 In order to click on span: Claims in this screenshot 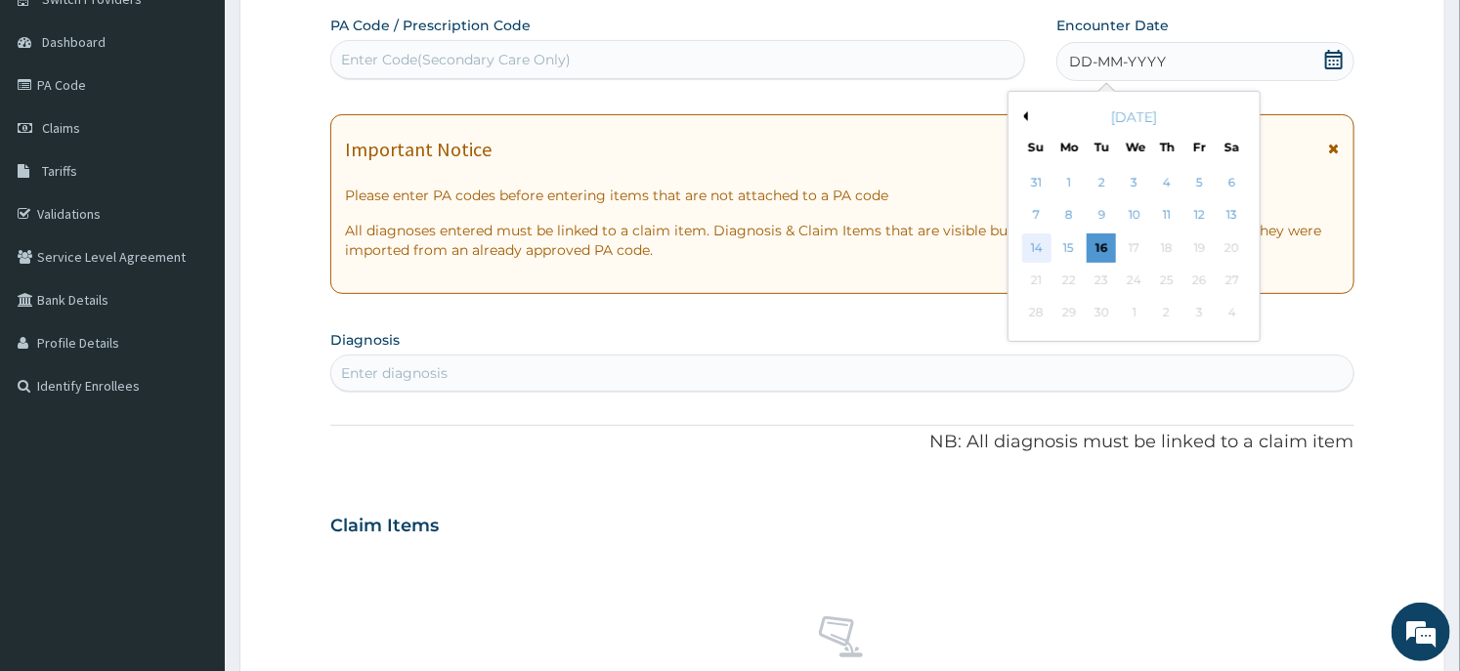, I will do `click(61, 128)`.